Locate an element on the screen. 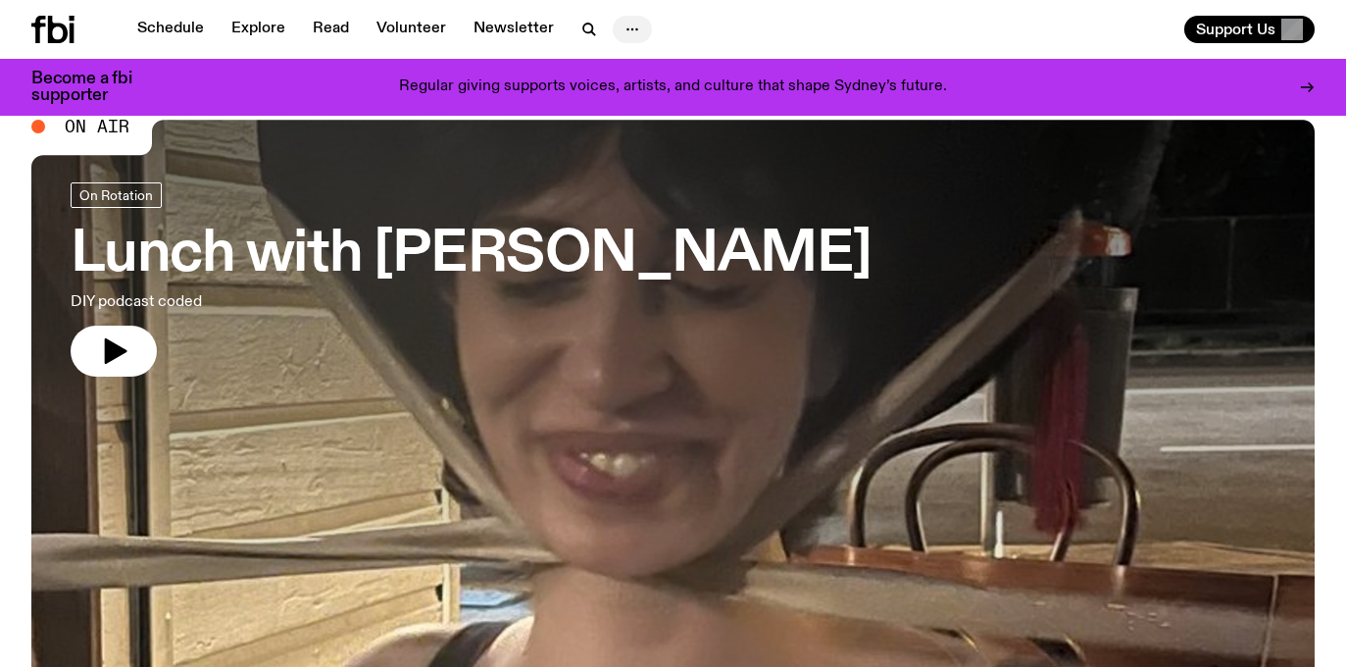 This screenshot has height=667, width=1346. h3: Become a fbi supporter is located at coordinates (94, 87).